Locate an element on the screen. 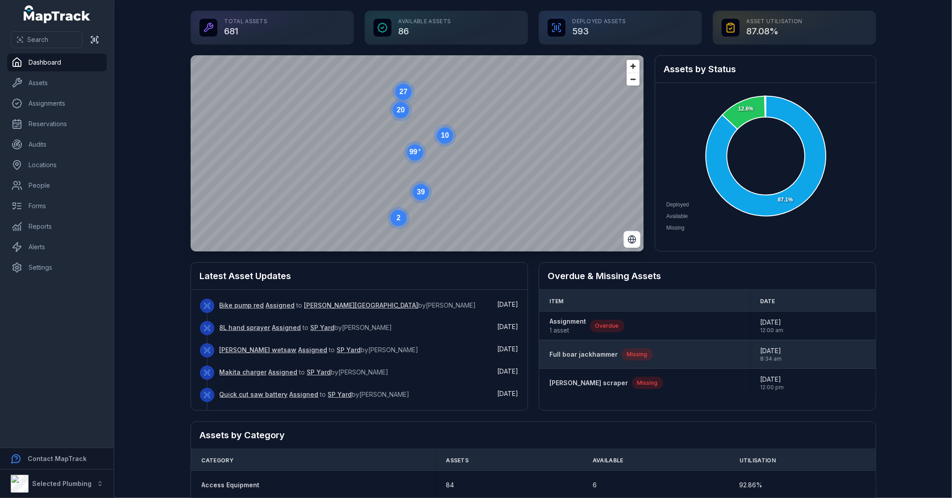 This screenshot has height=498, width=952. strong: Assignment is located at coordinates (568, 322).